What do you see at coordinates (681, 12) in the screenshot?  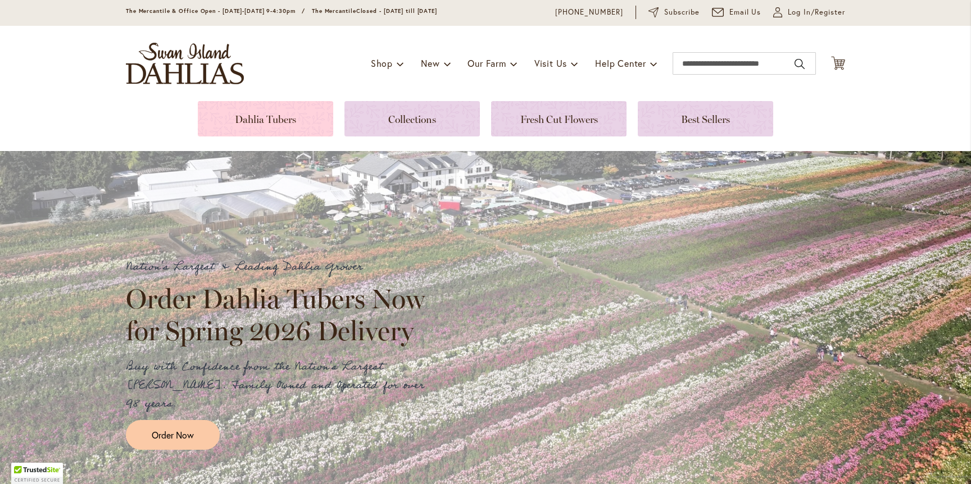 I see `span: Subscribe` at bounding box center [681, 12].